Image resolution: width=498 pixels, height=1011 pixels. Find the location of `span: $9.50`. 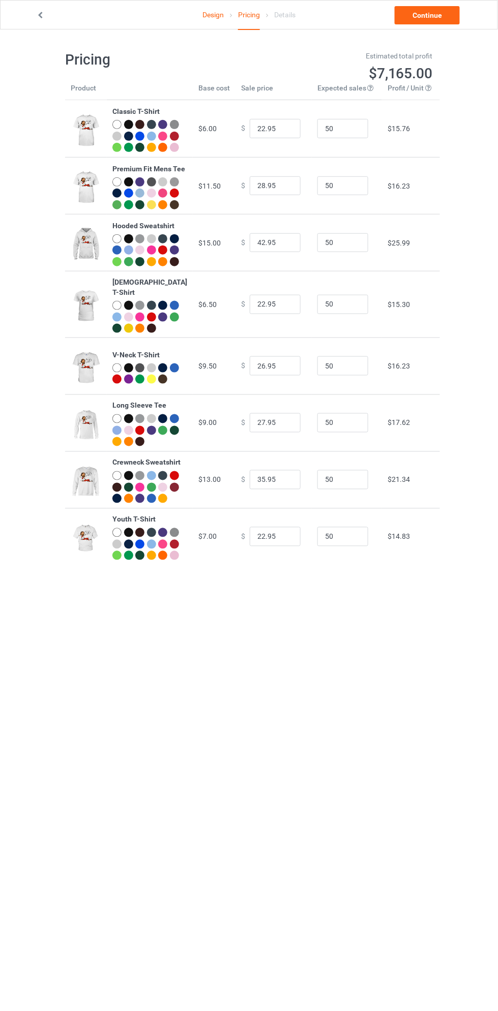

span: $9.50 is located at coordinates (207, 366).